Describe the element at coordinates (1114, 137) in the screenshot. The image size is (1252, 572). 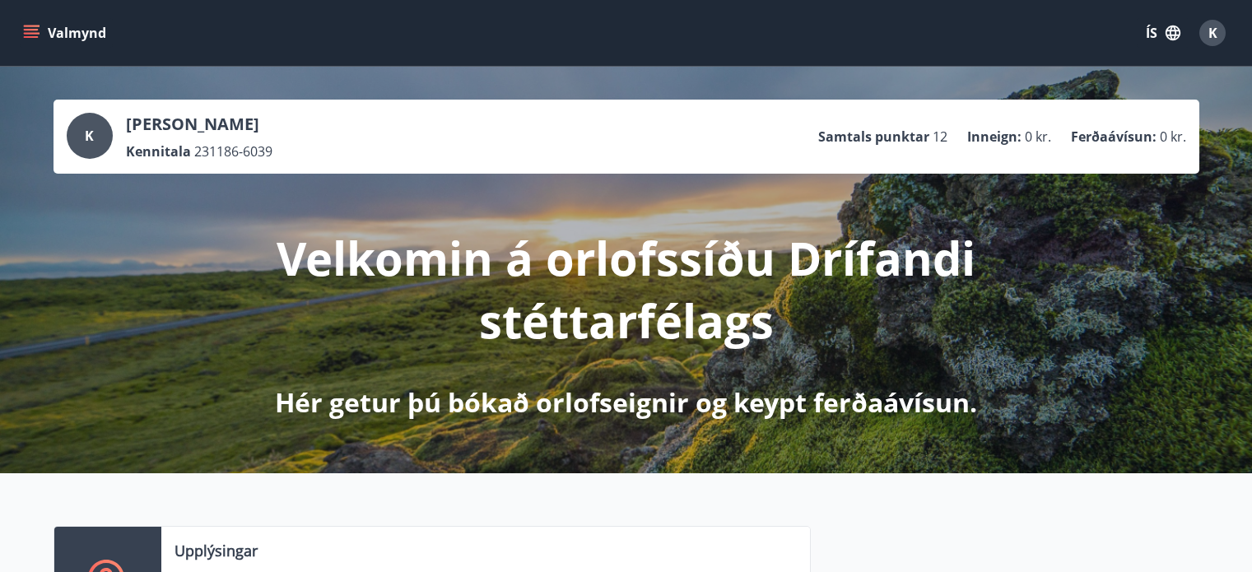
I see `p: Ferðaávísun :` at that location.